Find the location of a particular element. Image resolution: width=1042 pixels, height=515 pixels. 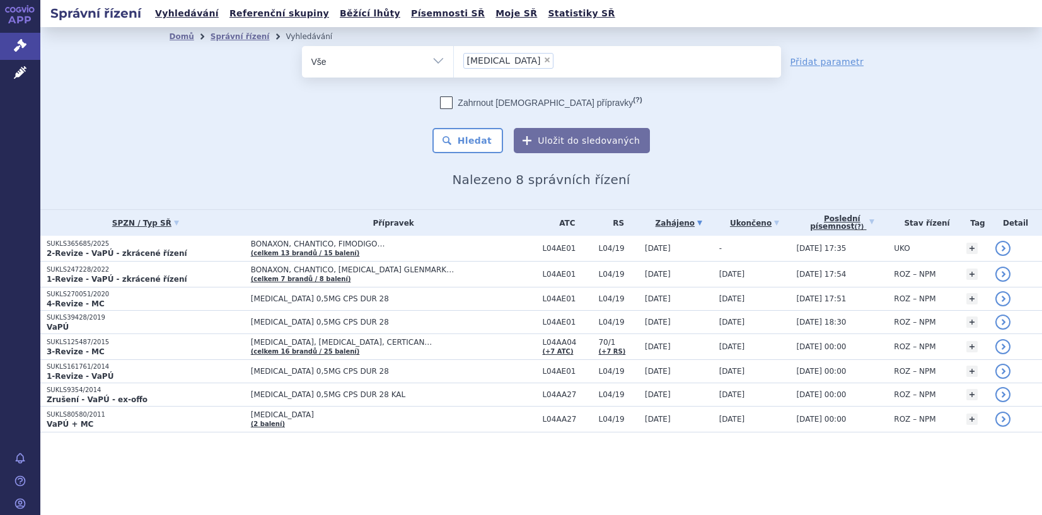

strong: VaPÚ is located at coordinates (57, 327).